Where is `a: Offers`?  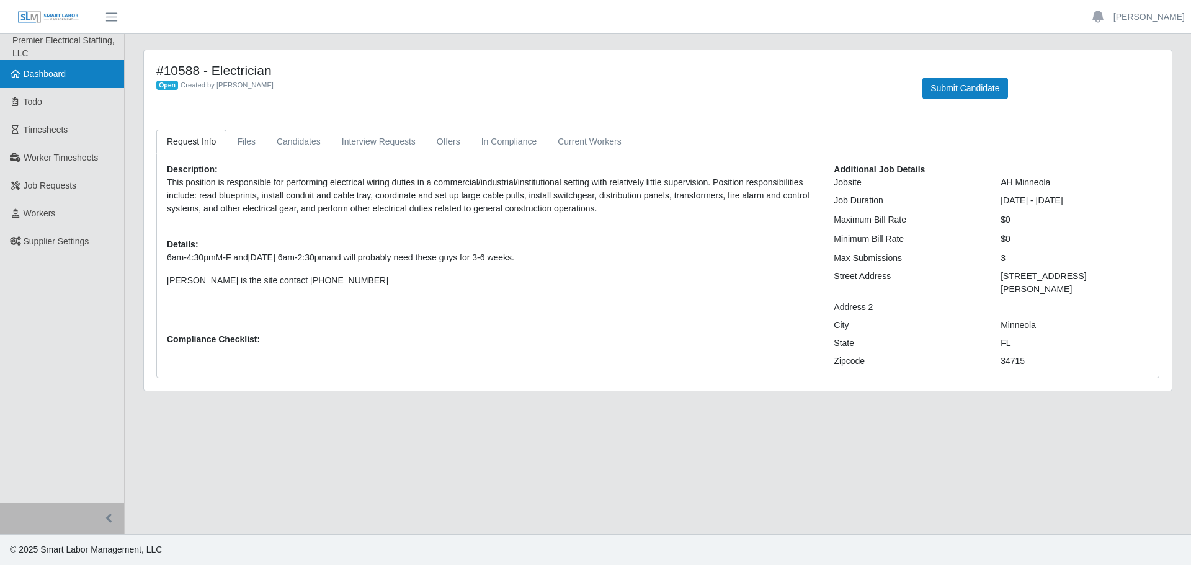 a: Offers is located at coordinates (449, 141).